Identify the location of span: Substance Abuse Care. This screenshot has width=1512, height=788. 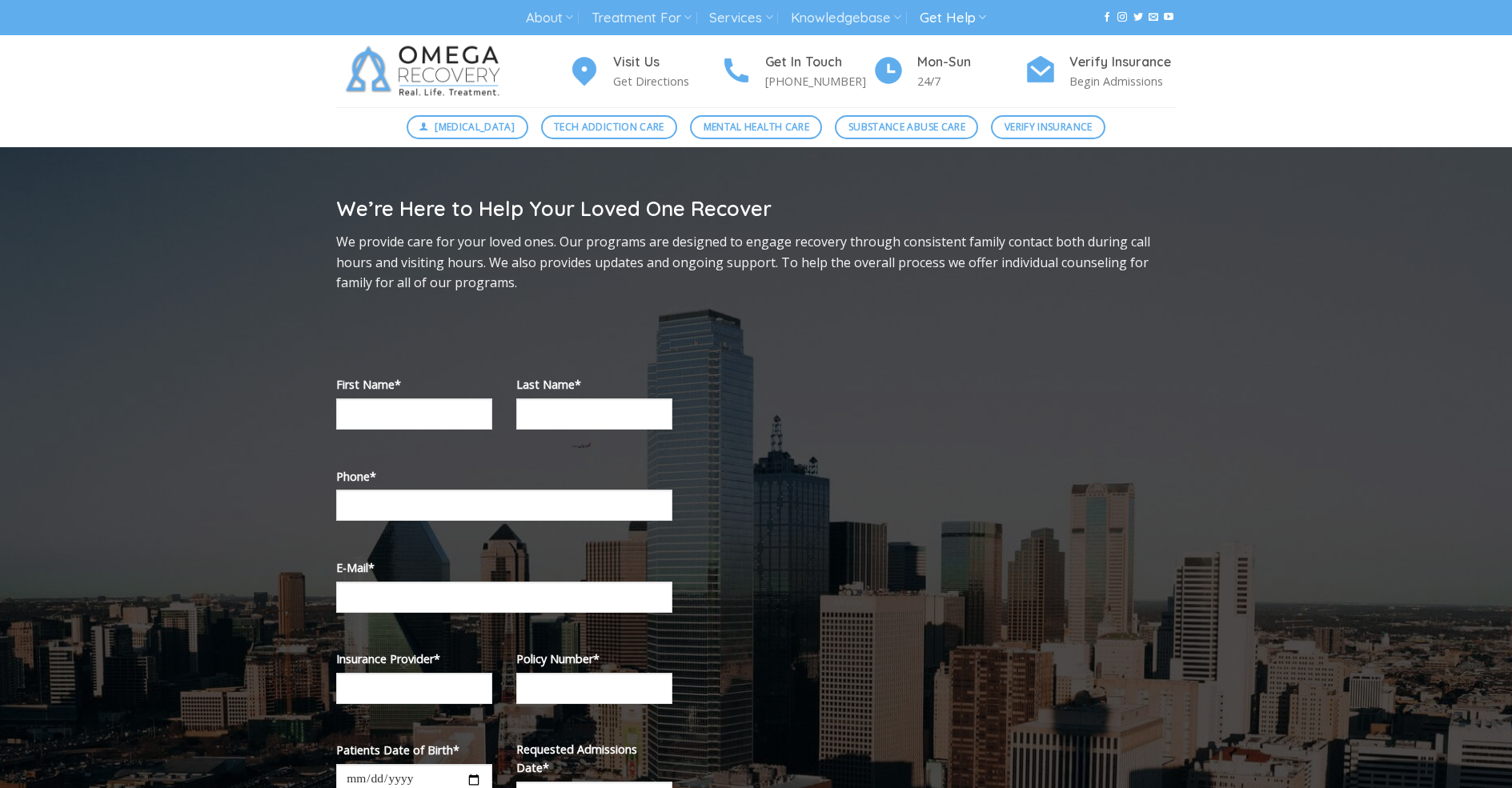
(907, 126).